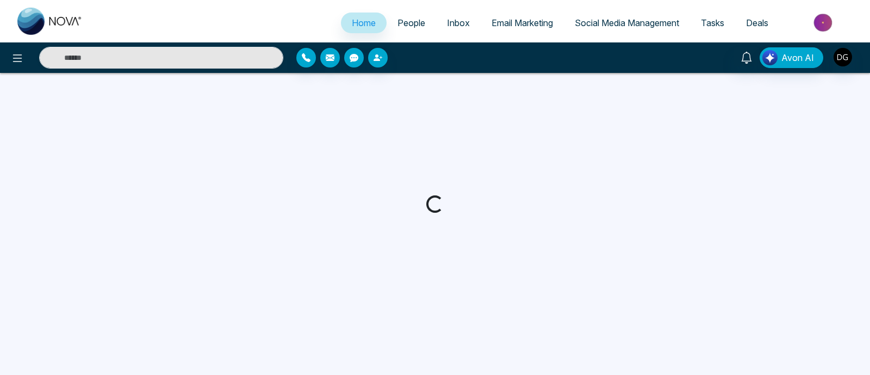 The image size is (870, 375). What do you see at coordinates (627, 23) in the screenshot?
I see `a: Social Media Management` at bounding box center [627, 23].